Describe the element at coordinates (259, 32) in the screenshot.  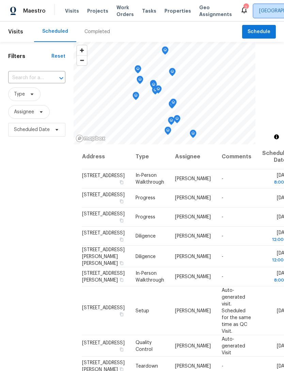
I see `span: Schedule` at that location.